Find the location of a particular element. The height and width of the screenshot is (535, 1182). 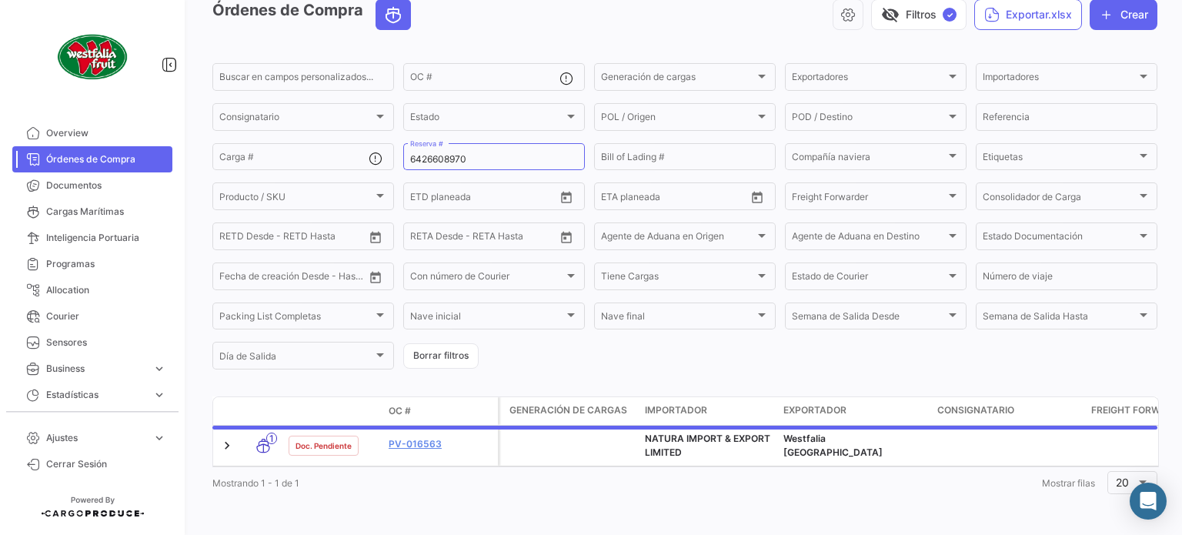

span: Agente de Aduana en Origen is located at coordinates (678, 239).